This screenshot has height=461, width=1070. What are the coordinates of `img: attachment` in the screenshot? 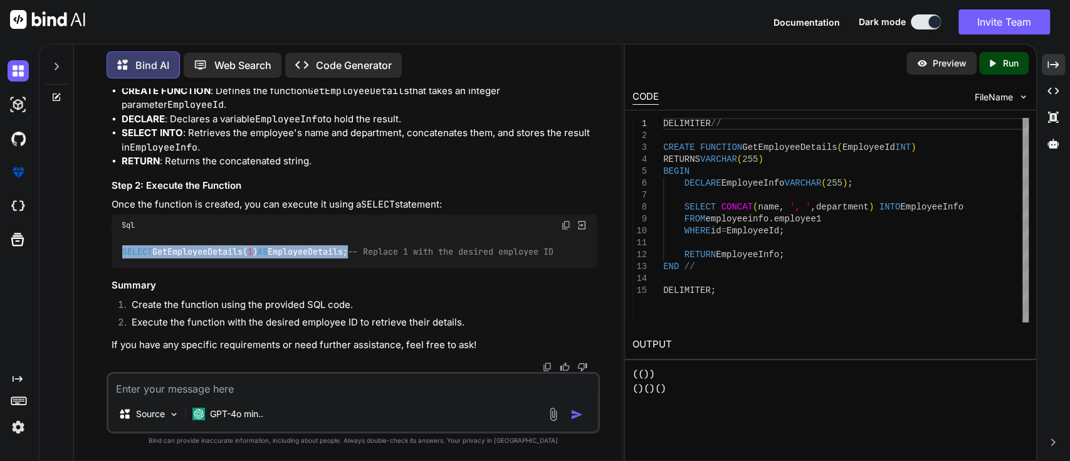 It's located at (553, 414).